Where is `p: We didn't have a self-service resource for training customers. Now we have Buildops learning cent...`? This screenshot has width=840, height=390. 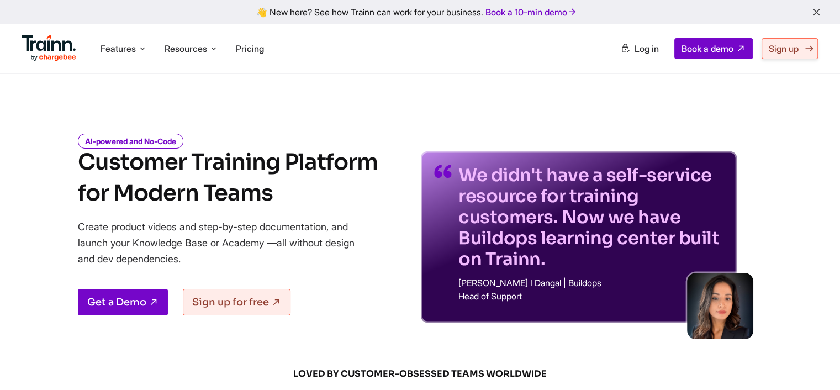 p: We didn't have a self-service resource for training customers. Now we have Buildops learning cent... is located at coordinates (591, 217).